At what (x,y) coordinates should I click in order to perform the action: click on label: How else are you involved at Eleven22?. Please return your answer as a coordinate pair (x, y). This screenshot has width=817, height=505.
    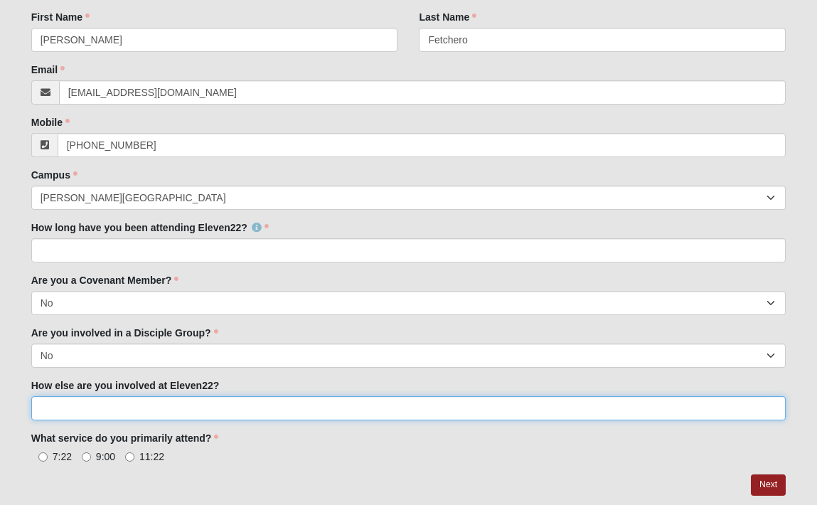
    Looking at the image, I should click on (125, 386).